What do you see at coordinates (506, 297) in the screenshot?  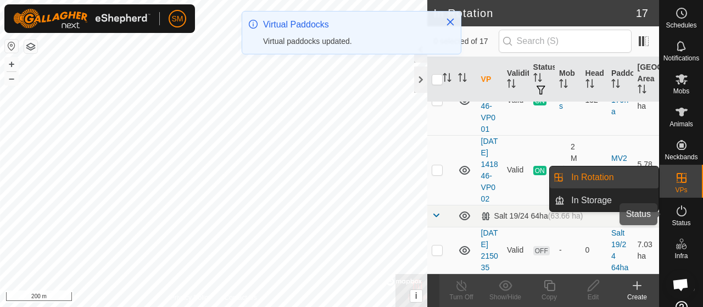 I see `div: Show/Hide` at bounding box center [506, 297].